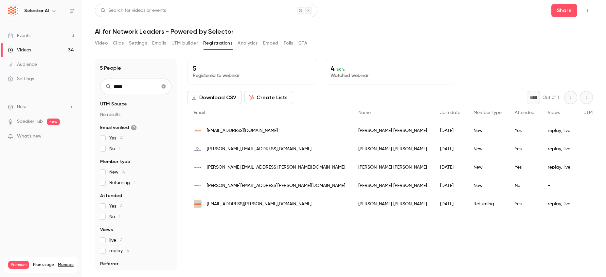 This screenshot has height=277, width=606. I want to click on div: Returning, so click(488, 204).